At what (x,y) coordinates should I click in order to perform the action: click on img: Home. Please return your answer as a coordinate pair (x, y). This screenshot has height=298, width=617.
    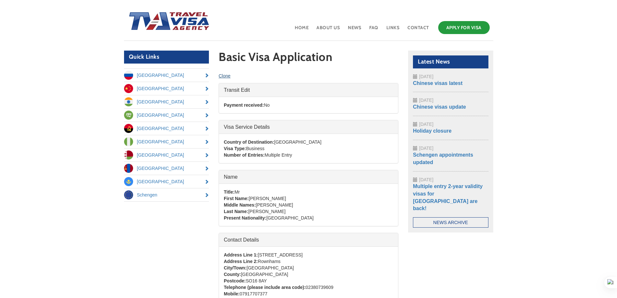
    Looking at the image, I should click on (167, 22).